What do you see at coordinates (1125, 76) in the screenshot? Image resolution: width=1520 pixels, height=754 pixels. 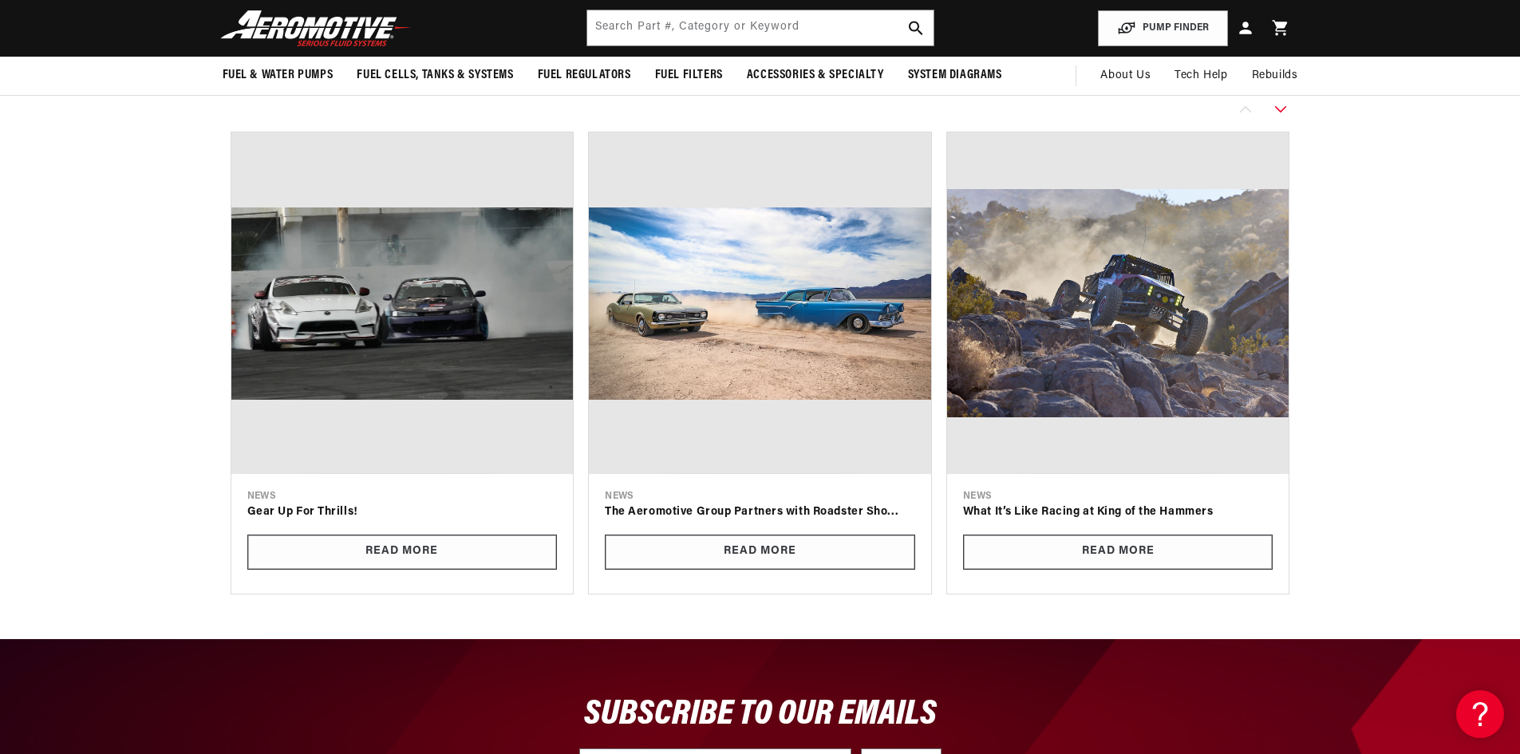 I see `a: About Us` at bounding box center [1125, 76].